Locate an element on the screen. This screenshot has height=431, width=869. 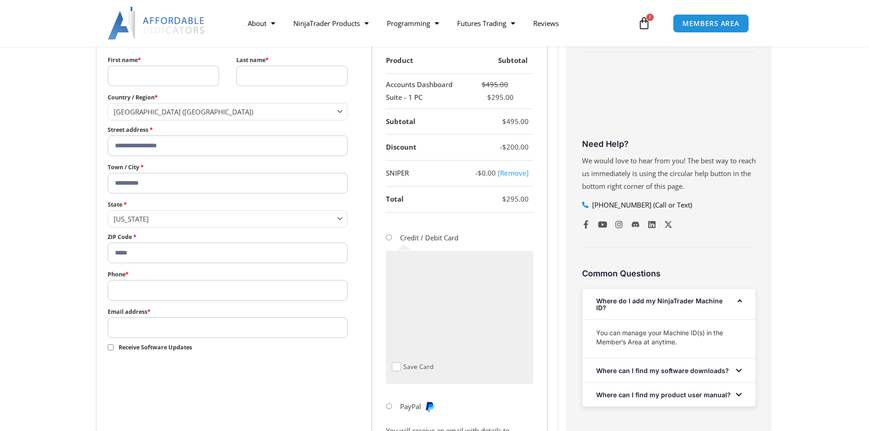
label: PayPal is located at coordinates (418, 406).